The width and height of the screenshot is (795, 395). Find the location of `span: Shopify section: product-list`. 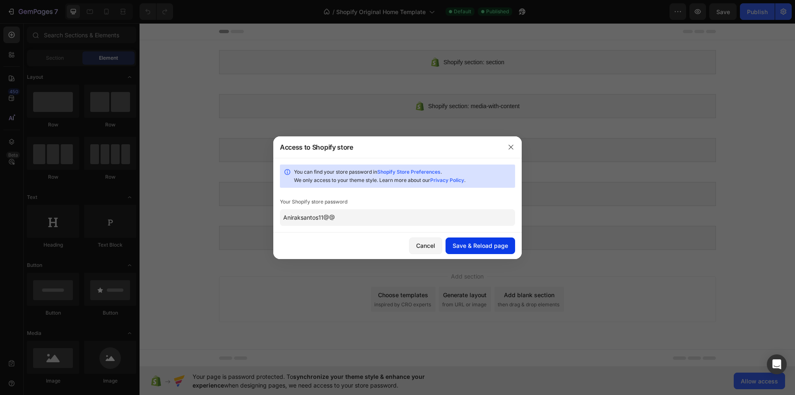

span: Shopify section: product-list is located at coordinates (334, 171).